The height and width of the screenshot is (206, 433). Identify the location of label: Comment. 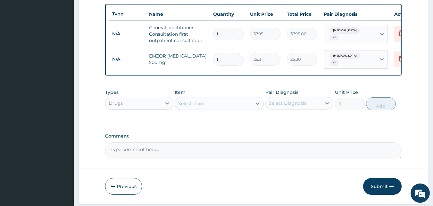
(254, 136).